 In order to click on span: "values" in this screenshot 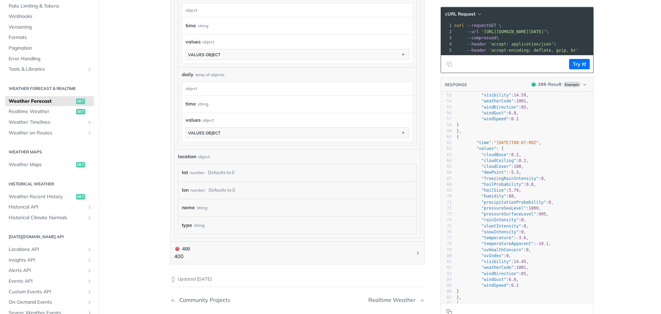, I will do `click(486, 148)`.